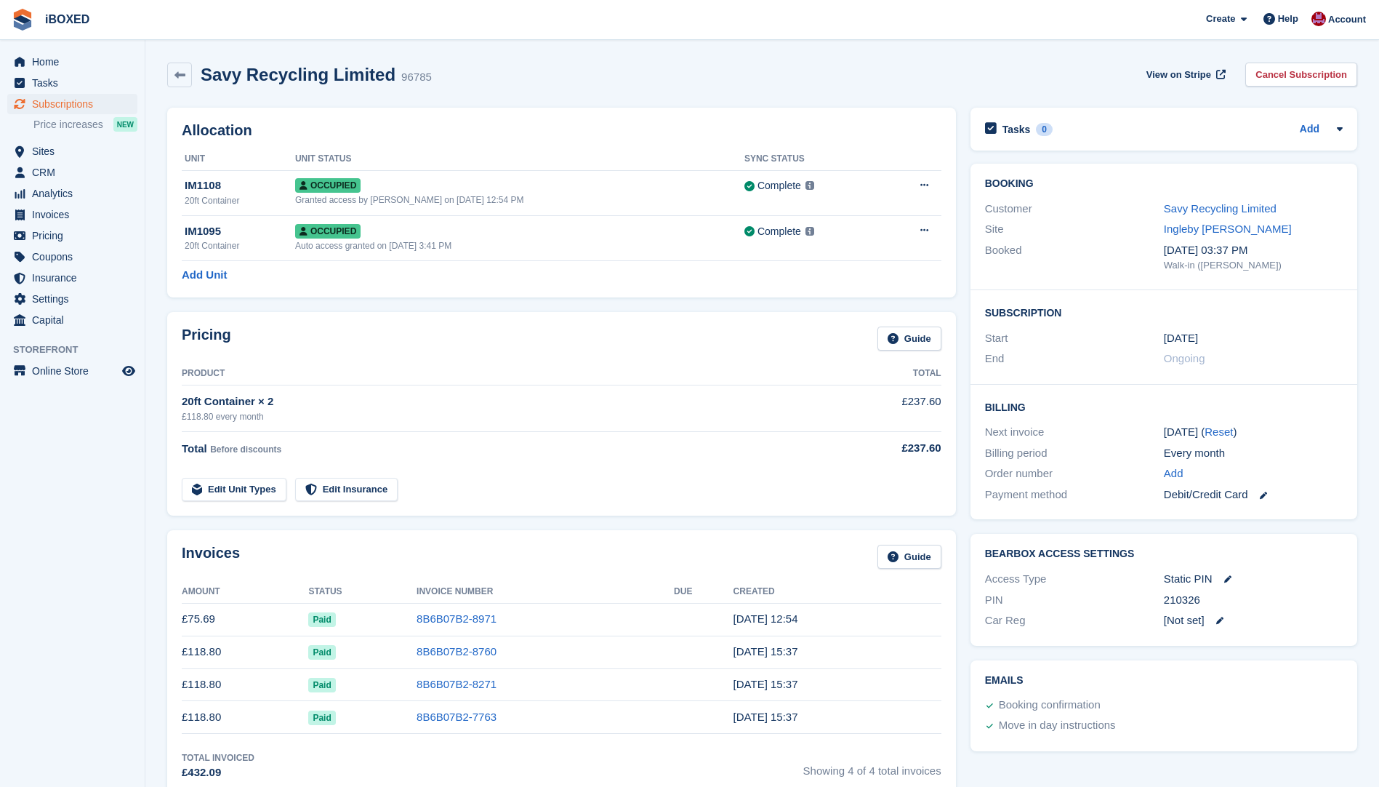 The width and height of the screenshot is (1379, 787). I want to click on img: icon-info-grey-7440780725fd019a000dd9b08b2336e03edf1995a4989e88bcd33f0948082b44.svg, so click(810, 231).